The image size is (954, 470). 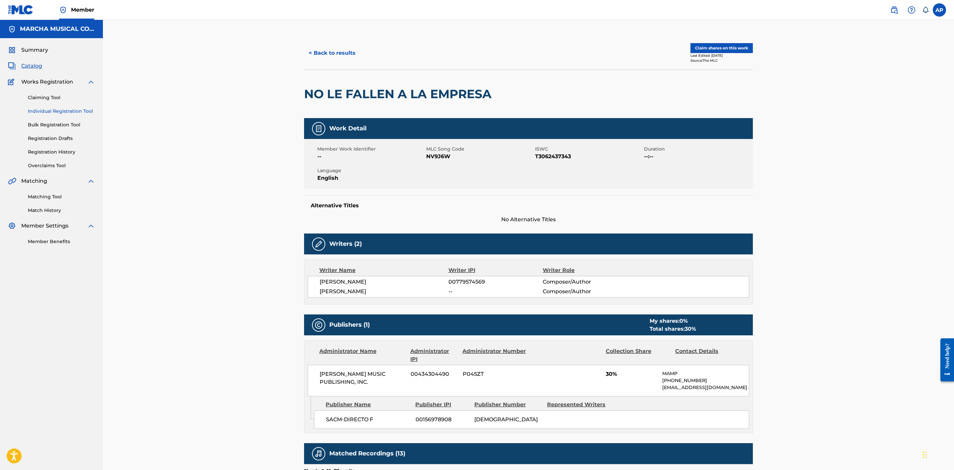 I want to click on a: Overclaims Tool, so click(x=61, y=166).